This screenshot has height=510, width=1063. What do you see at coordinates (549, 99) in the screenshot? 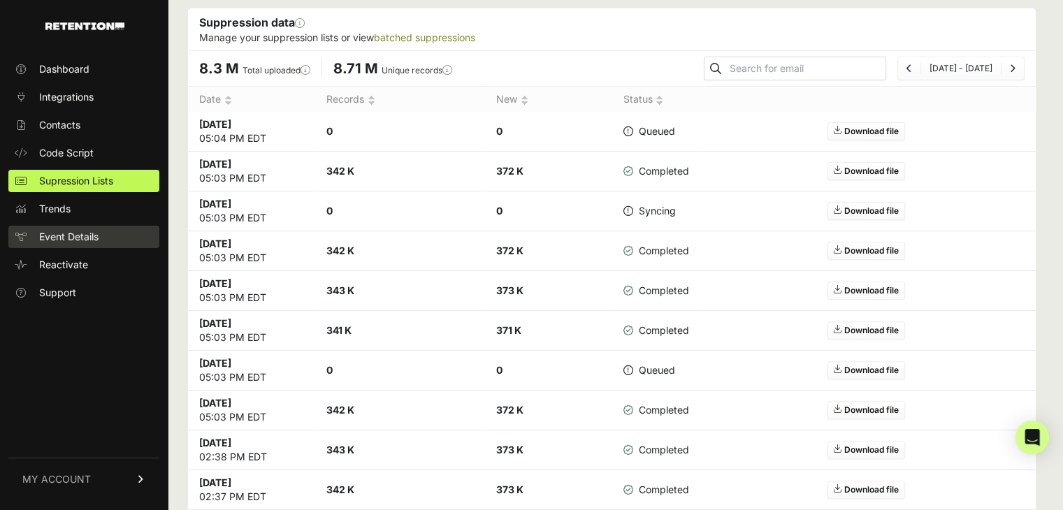
I see `th: New` at bounding box center [549, 99].